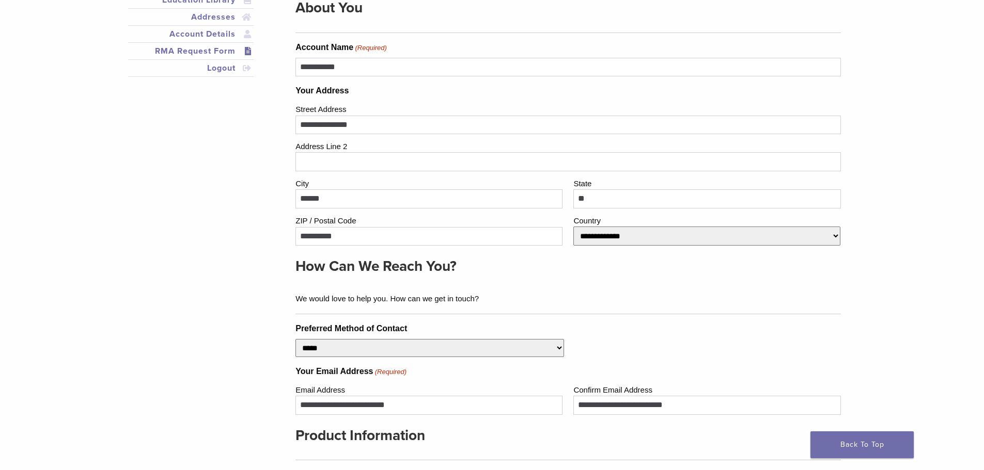  What do you see at coordinates (341, 48) in the screenshot?
I see `label: Account Name` at bounding box center [341, 48].